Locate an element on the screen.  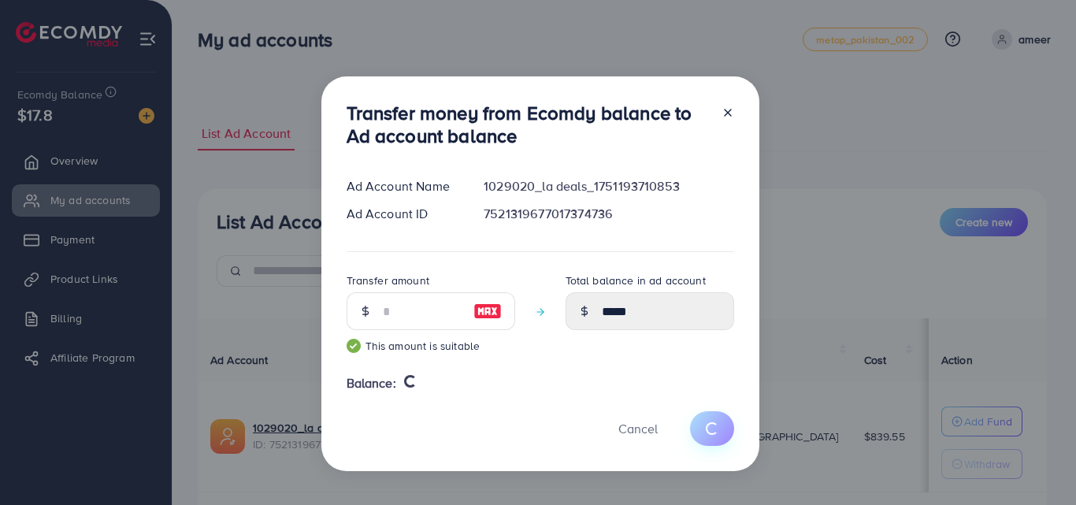
span: Balance: is located at coordinates (371, 383).